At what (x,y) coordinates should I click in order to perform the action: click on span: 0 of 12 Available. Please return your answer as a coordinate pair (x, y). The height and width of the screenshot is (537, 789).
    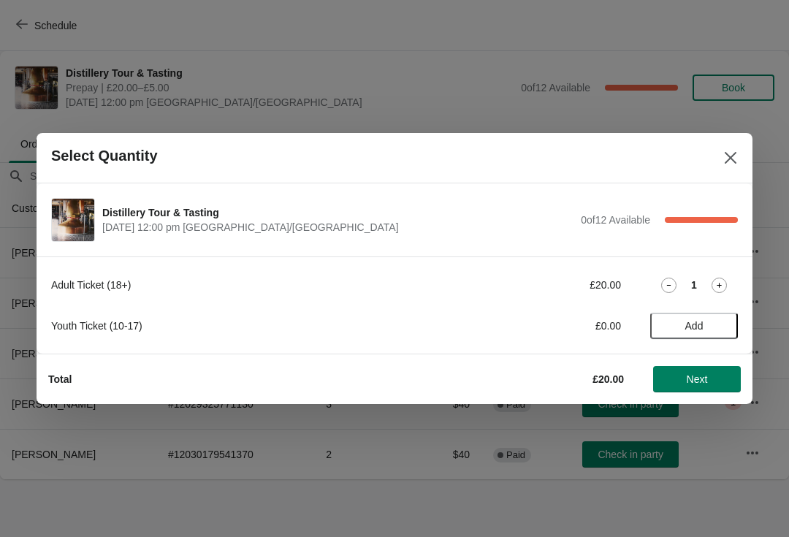
    Looking at the image, I should click on (615, 220).